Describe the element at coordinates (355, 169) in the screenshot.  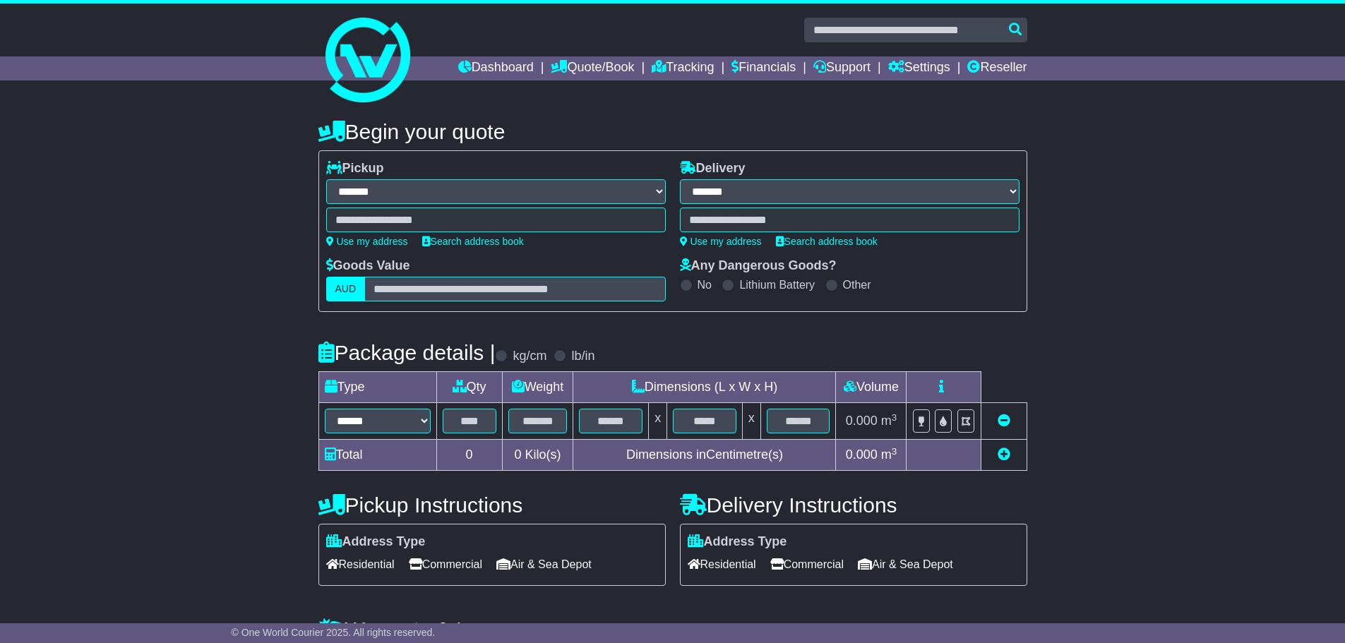
I see `label: Pickup` at that location.